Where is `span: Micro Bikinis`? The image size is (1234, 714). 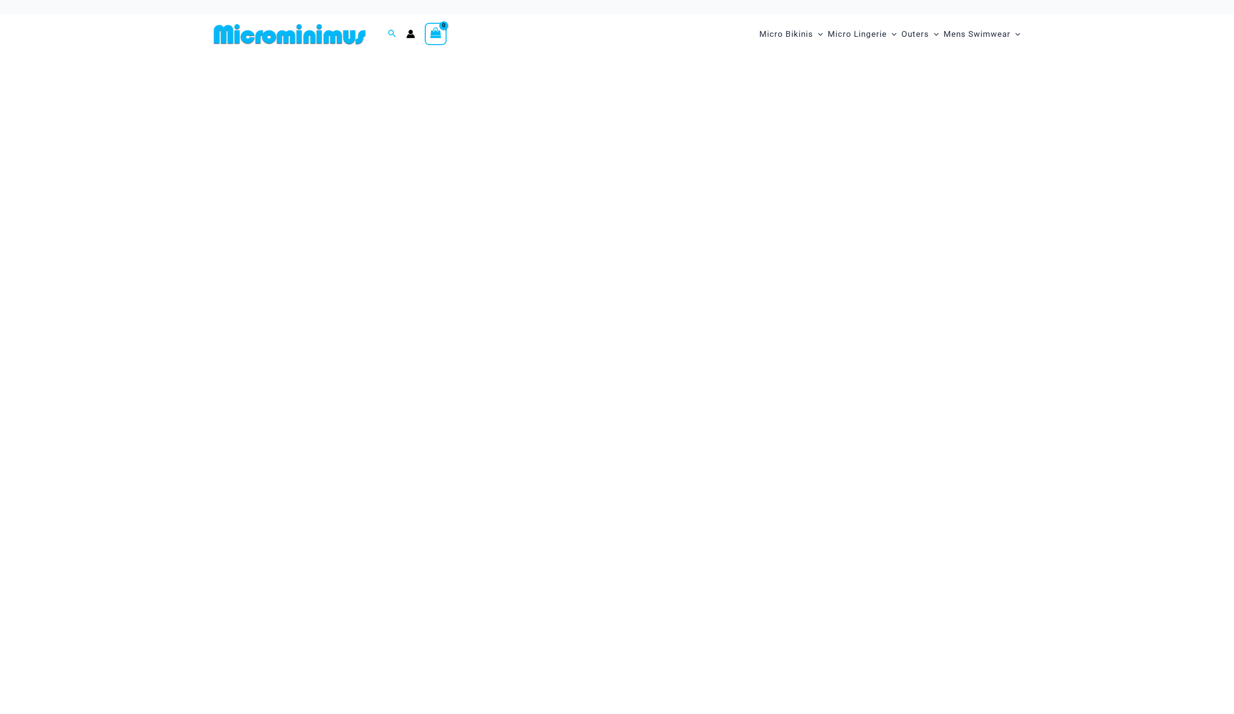 span: Micro Bikinis is located at coordinates (786, 34).